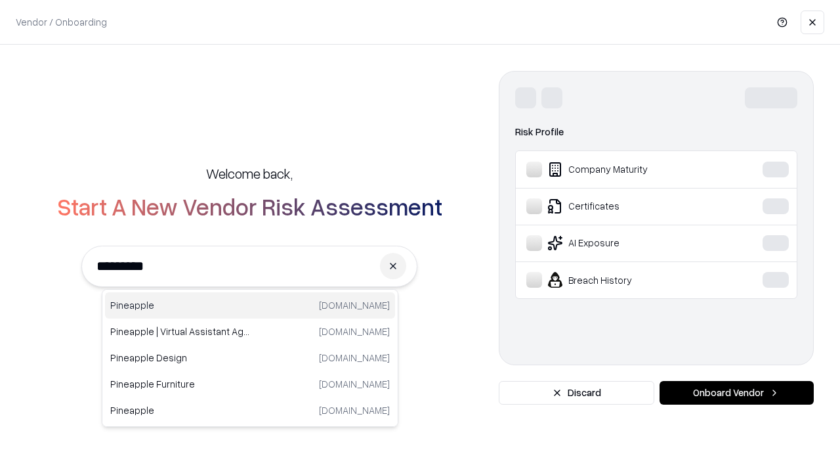  What do you see at coordinates (624, 169) in the screenshot?
I see `div: Company Maturity` at bounding box center [624, 169].